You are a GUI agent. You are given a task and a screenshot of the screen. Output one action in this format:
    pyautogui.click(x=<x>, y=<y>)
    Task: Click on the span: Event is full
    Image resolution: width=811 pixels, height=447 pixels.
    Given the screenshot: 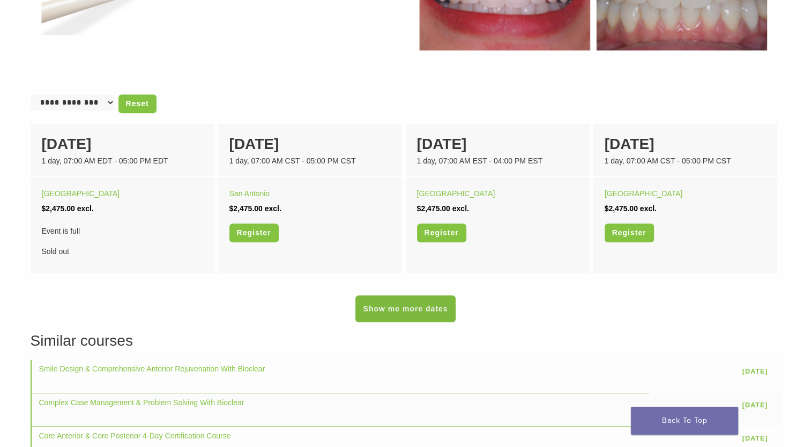 What is the action you would take?
    pyautogui.click(x=122, y=231)
    